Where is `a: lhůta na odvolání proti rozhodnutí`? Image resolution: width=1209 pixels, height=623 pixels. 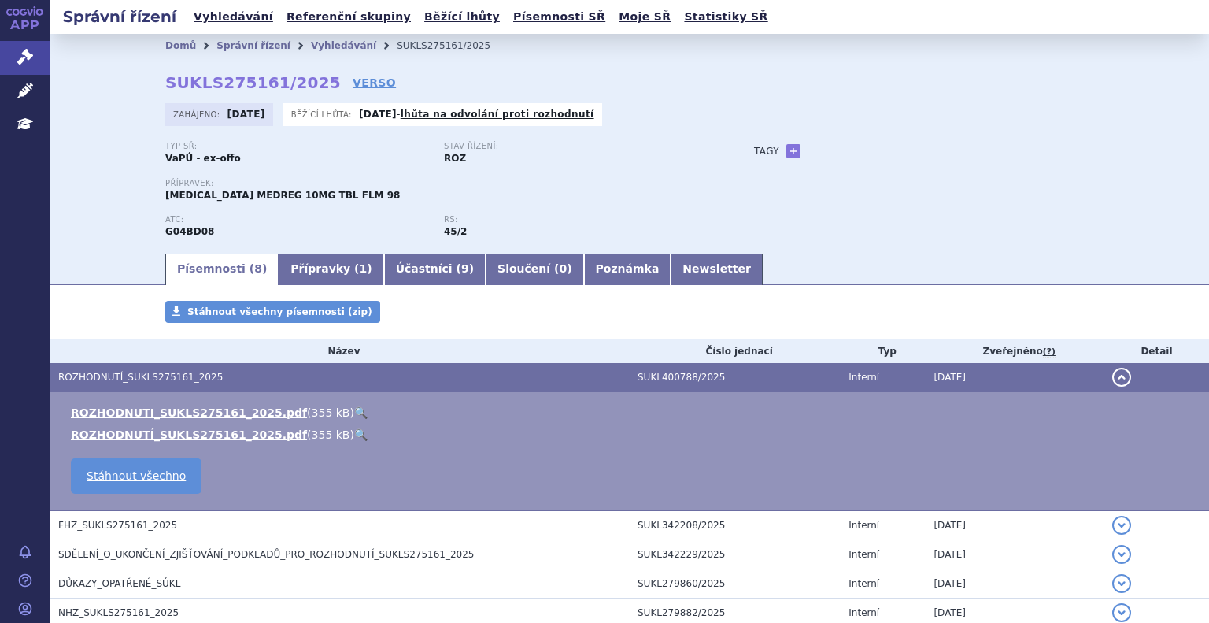
a: lhůta na odvolání proti rozhodnutí is located at coordinates (498, 114).